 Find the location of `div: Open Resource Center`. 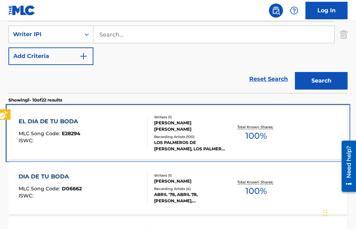

div: Open Resource Center is located at coordinates (12, 28).